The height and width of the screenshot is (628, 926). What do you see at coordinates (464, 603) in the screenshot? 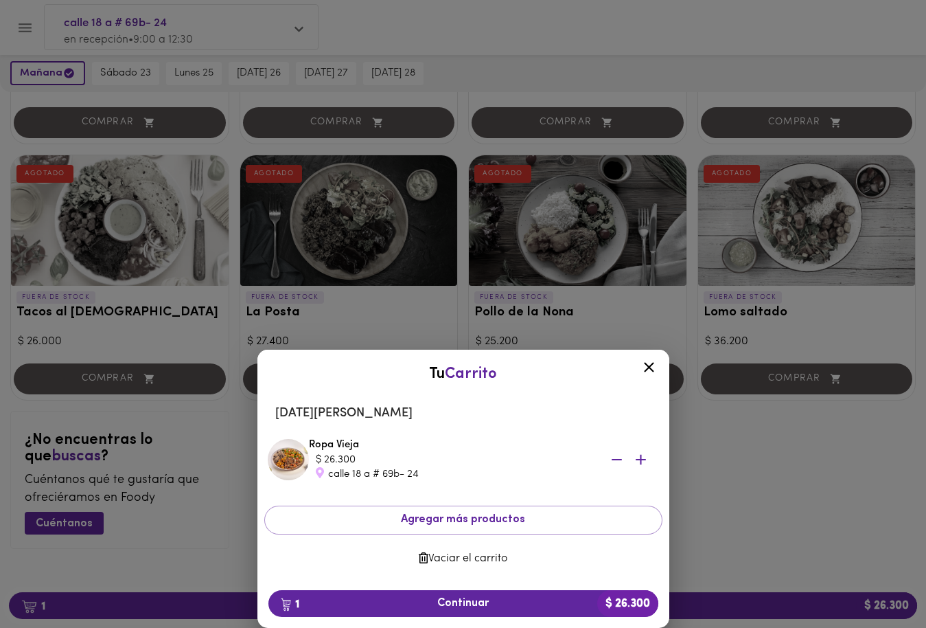
I see `span: Continuar` at bounding box center [464, 603].